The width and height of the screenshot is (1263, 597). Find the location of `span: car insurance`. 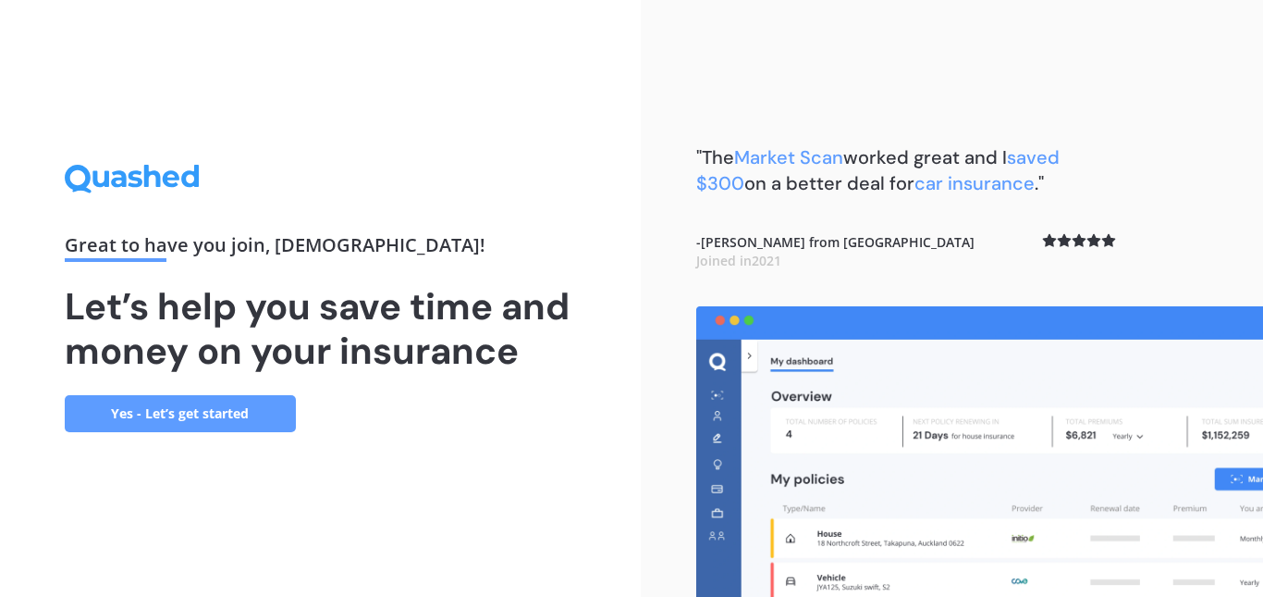

span: car insurance is located at coordinates (975, 183).